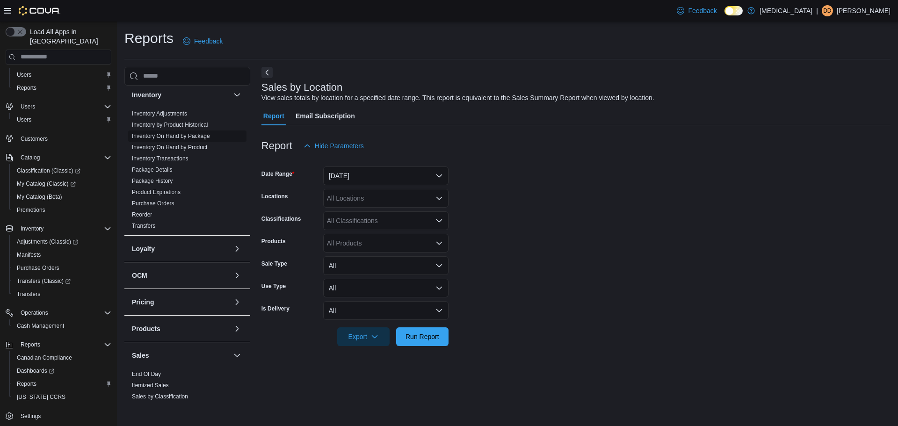  What do you see at coordinates (422, 337) in the screenshot?
I see `span: Run Report` at bounding box center [422, 337].